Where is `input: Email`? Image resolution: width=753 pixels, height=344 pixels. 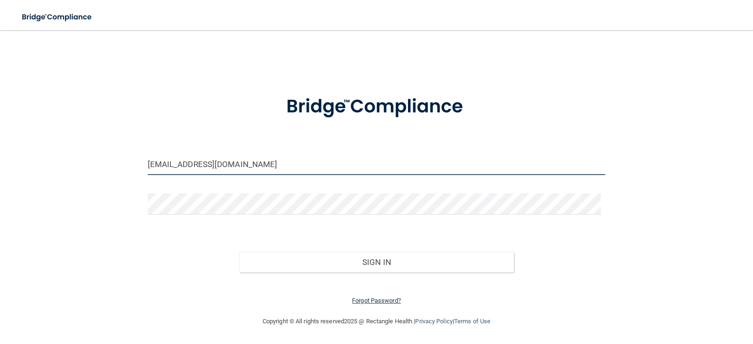
input: Email is located at coordinates (376, 164).